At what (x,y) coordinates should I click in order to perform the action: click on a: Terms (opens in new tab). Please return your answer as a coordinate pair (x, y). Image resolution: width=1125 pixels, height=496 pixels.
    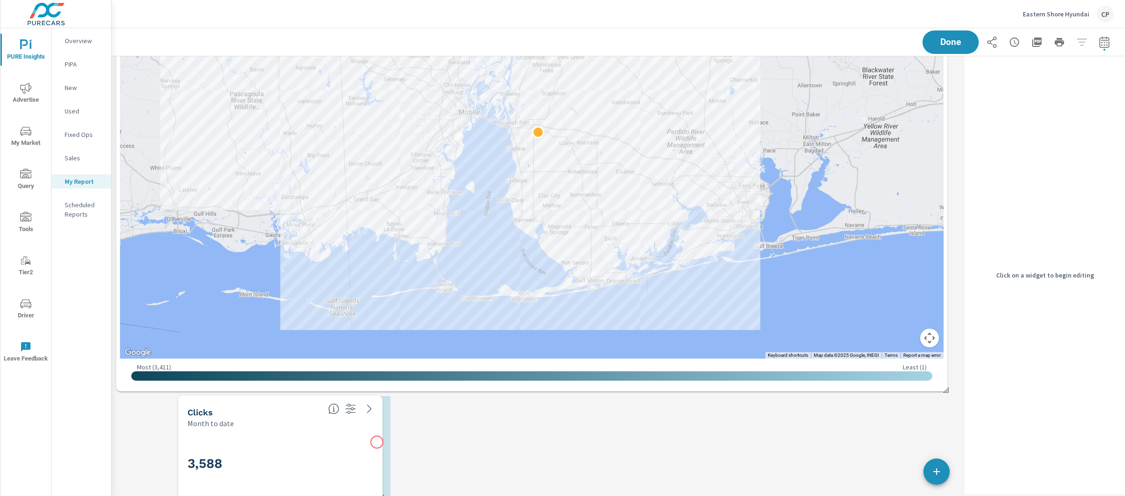
    Looking at the image, I should click on (891, 355).